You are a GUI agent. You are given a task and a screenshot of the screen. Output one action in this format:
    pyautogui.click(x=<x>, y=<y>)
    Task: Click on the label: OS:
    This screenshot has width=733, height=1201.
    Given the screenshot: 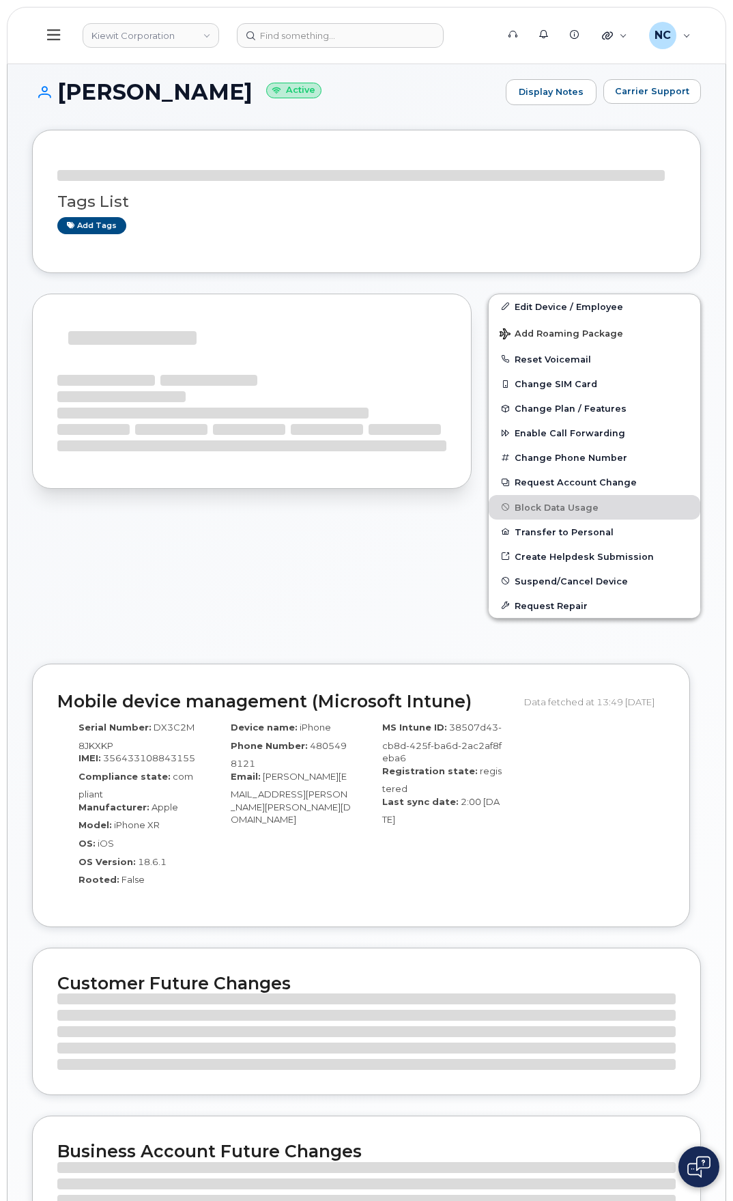 What is the action you would take?
    pyautogui.click(x=87, y=843)
    